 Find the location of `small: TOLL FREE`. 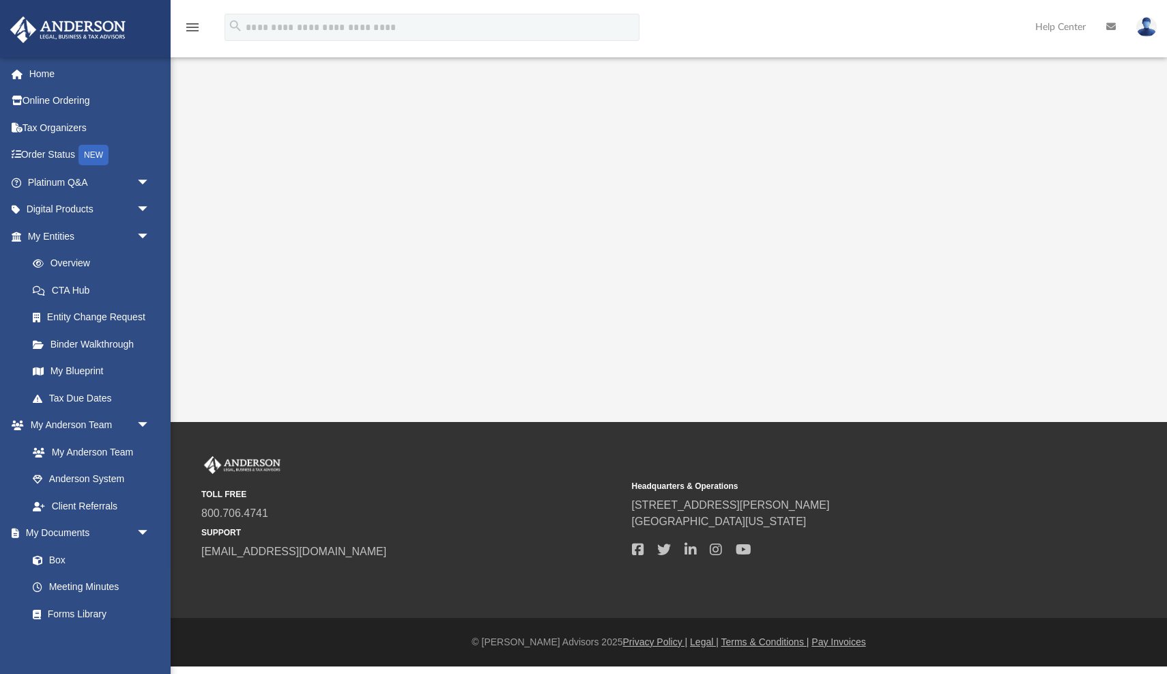

small: TOLL FREE is located at coordinates (411, 494).